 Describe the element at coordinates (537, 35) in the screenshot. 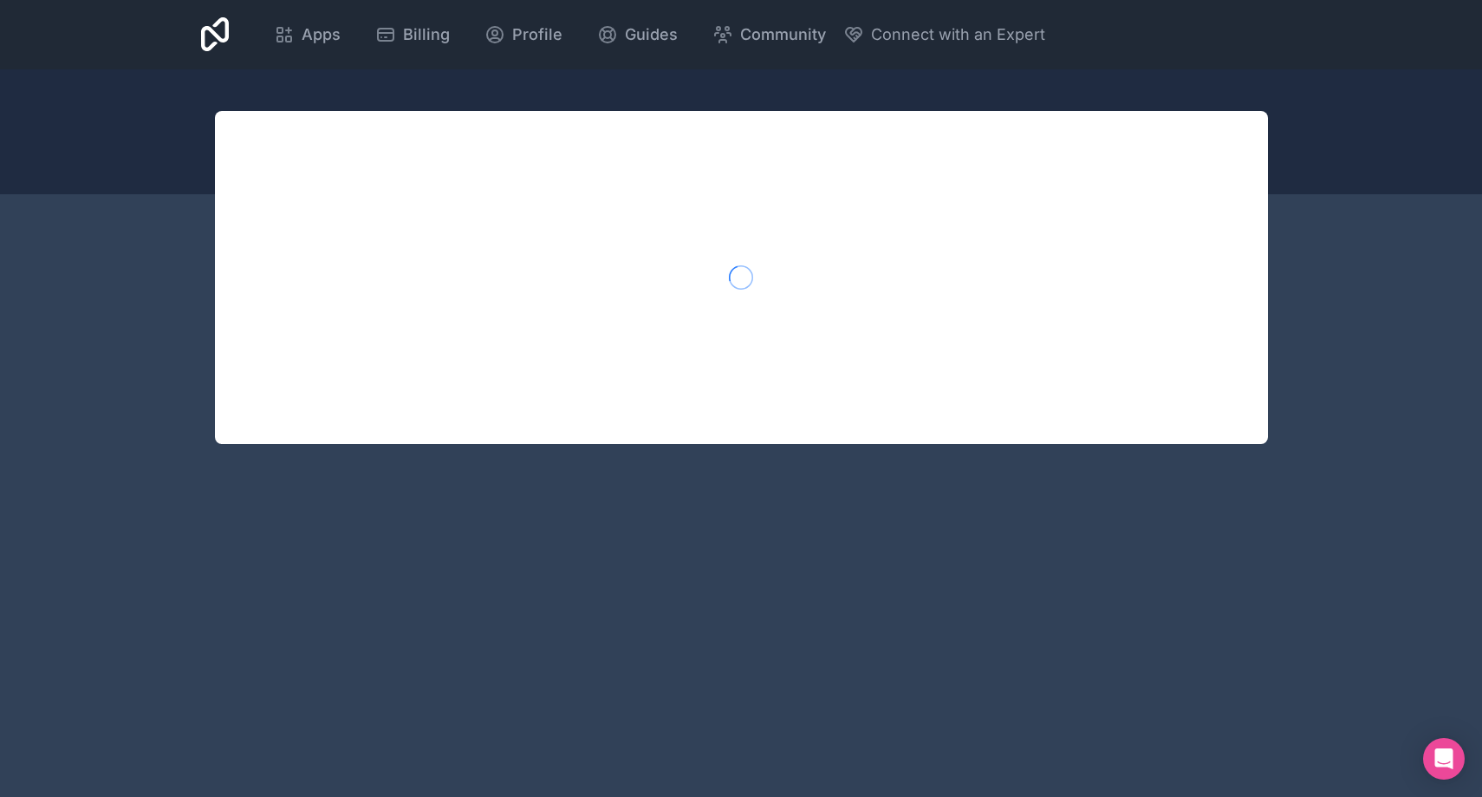

I see `span: Profile` at that location.